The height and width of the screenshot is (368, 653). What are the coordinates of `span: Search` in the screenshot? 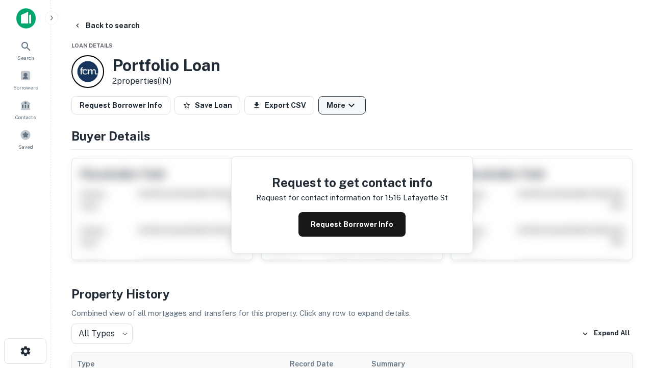 It's located at (26, 58).